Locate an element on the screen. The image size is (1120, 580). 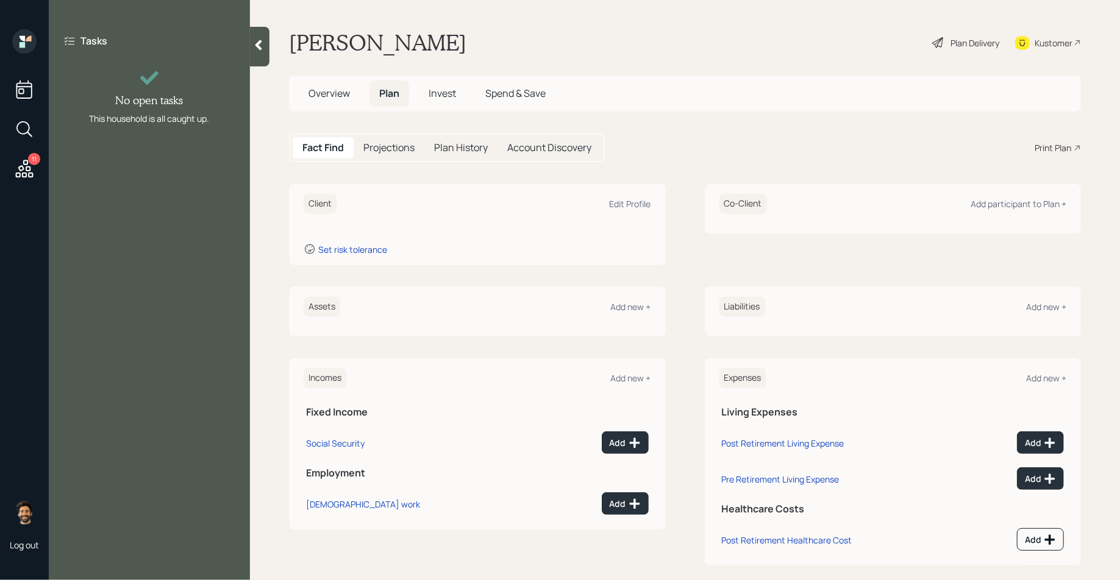
h5: Fixed Income is located at coordinates (477, 412).